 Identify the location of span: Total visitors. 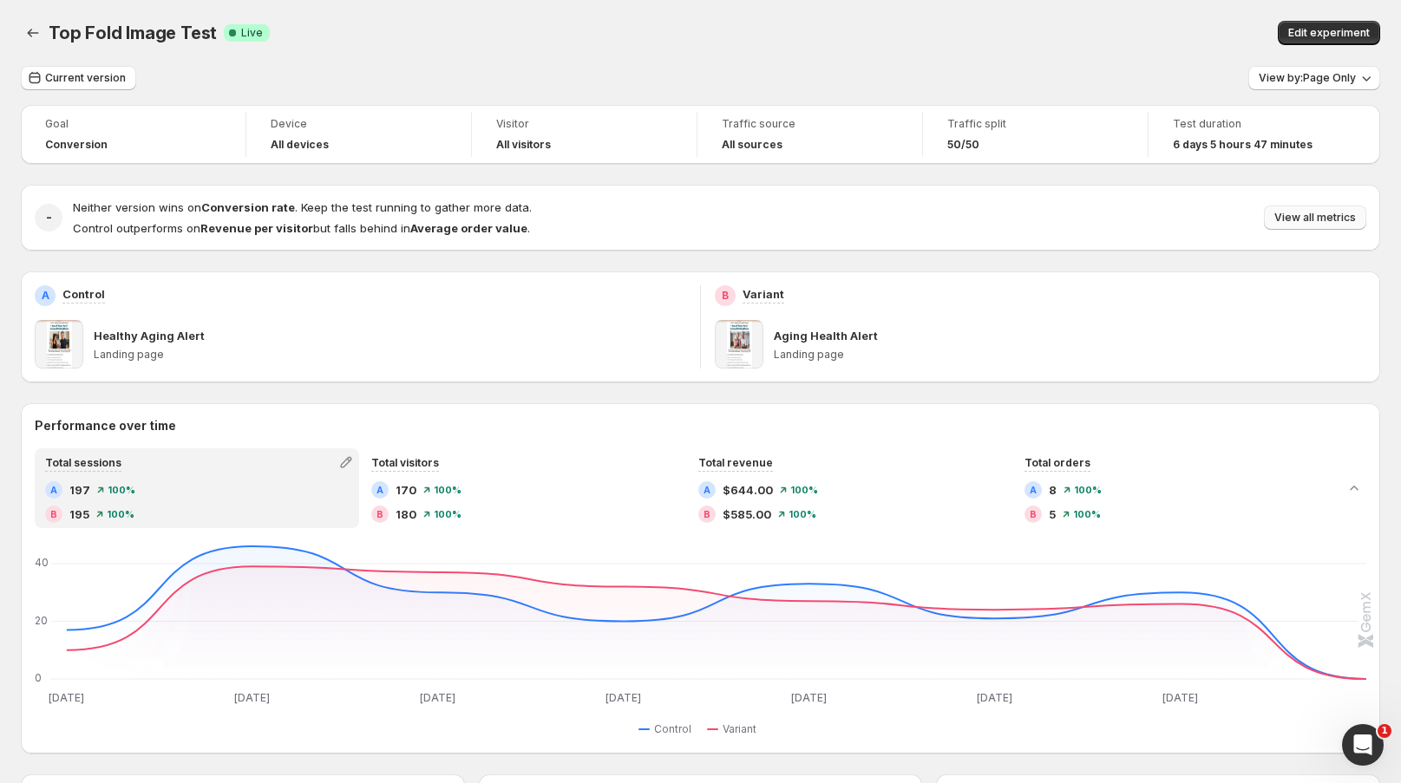
(405, 462).